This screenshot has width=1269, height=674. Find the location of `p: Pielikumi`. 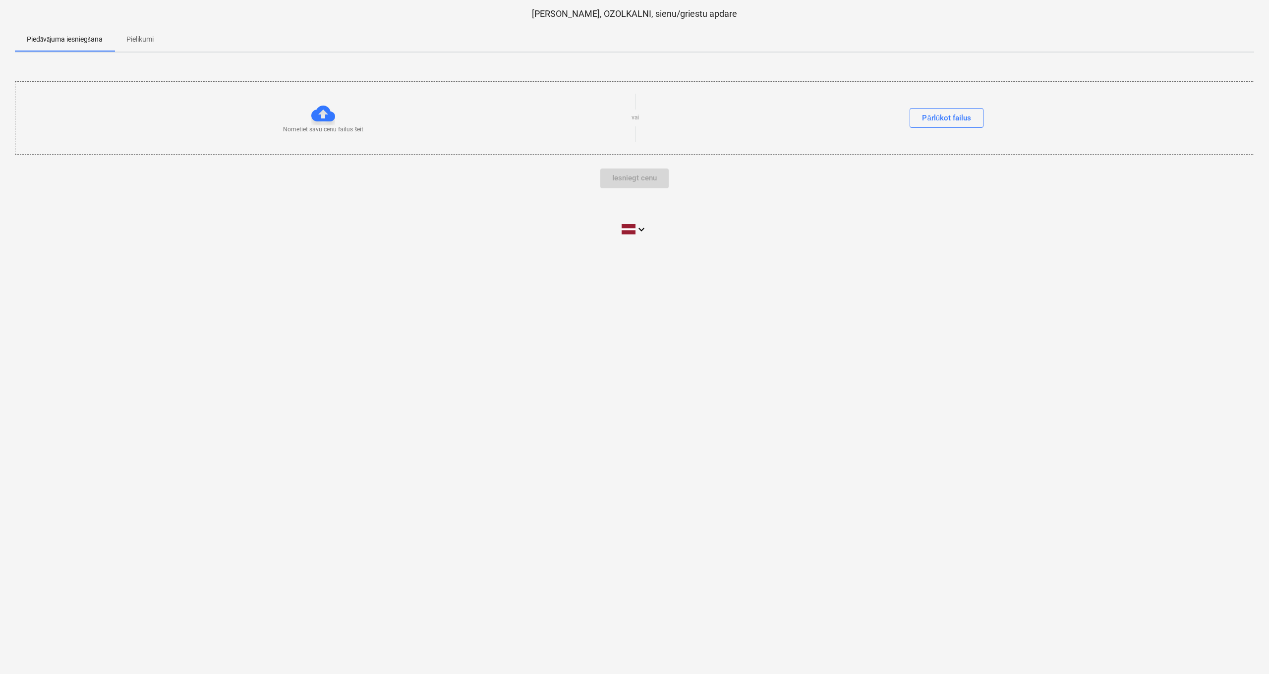

p: Pielikumi is located at coordinates (140, 39).